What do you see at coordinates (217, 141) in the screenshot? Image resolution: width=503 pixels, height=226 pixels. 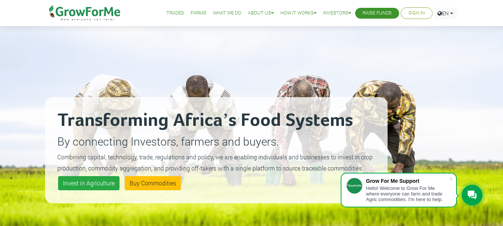 I see `p: By connecting Investors, farmers and buyers.` at bounding box center [217, 141].